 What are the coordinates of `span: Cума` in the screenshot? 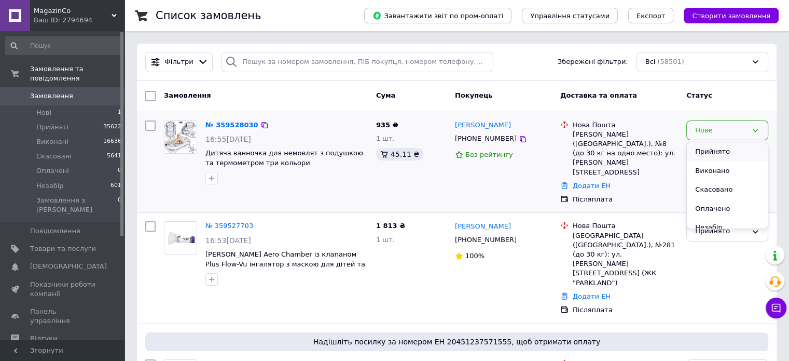 It's located at (385, 95).